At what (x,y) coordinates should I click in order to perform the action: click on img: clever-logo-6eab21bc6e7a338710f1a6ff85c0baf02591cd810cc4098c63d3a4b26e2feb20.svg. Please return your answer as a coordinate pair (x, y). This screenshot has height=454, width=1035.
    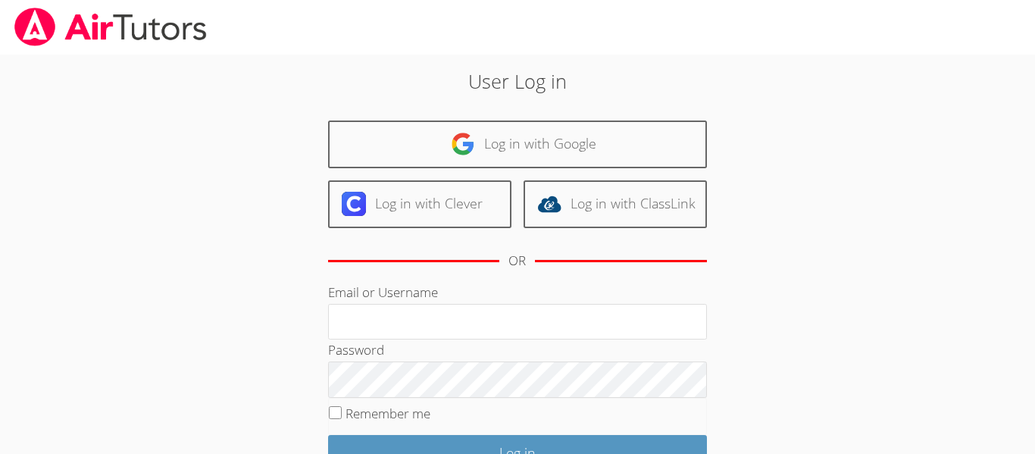
    Looking at the image, I should click on (354, 204).